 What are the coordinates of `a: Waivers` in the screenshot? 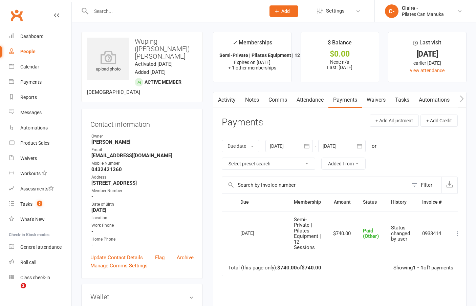 It's located at (40, 158).